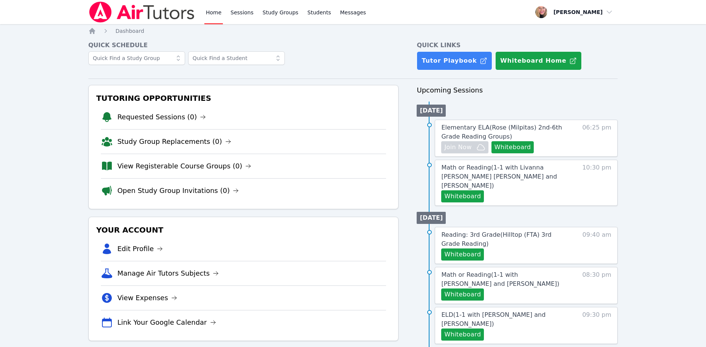 The width and height of the screenshot is (706, 347). I want to click on img: Air Tutors, so click(142, 12).